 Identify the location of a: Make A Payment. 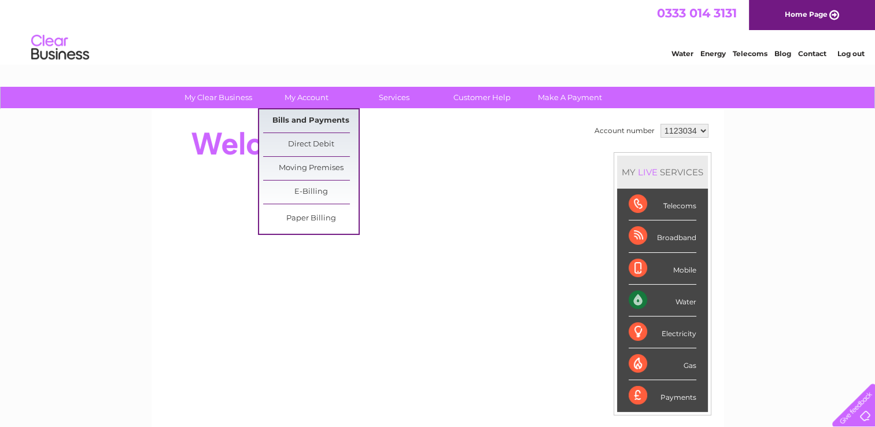
(570, 97).